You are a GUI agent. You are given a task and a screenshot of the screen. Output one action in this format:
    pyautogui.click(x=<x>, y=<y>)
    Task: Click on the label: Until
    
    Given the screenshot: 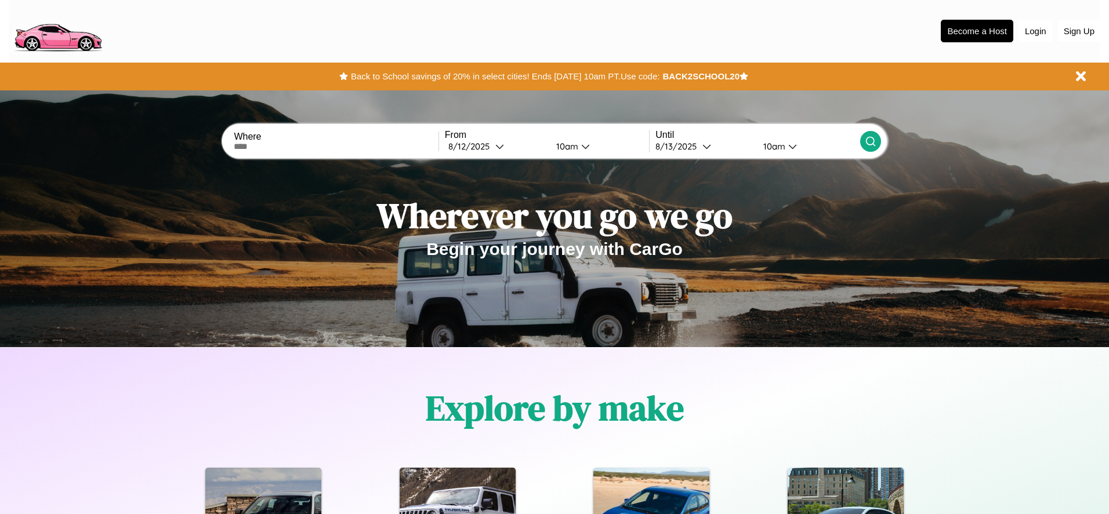 What is the action you would take?
    pyautogui.click(x=757, y=135)
    